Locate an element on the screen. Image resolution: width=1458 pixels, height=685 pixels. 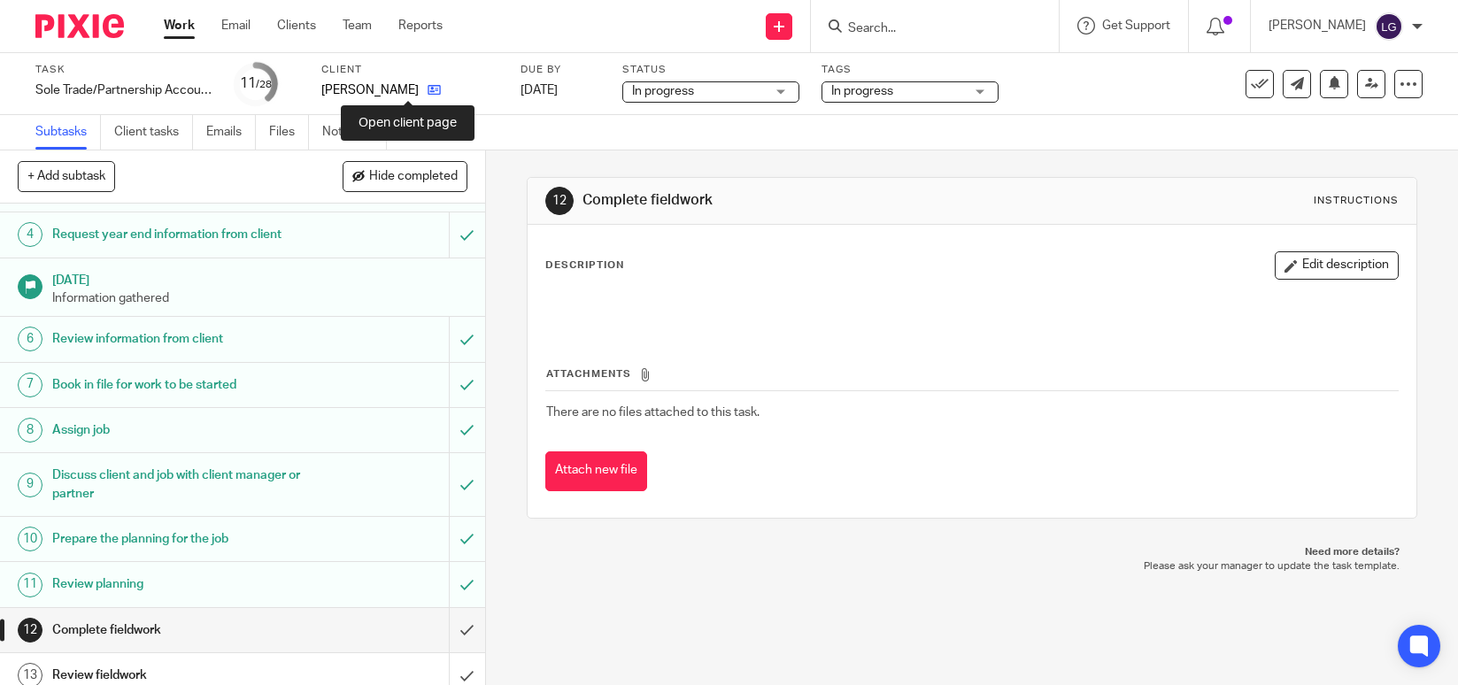
div: 10 is located at coordinates (30, 539).